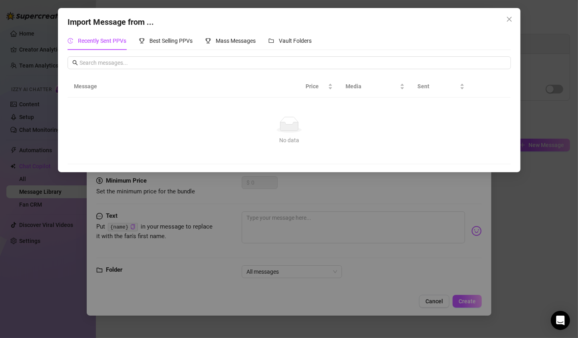 This screenshot has width=578, height=338. I want to click on span: folder, so click(271, 41).